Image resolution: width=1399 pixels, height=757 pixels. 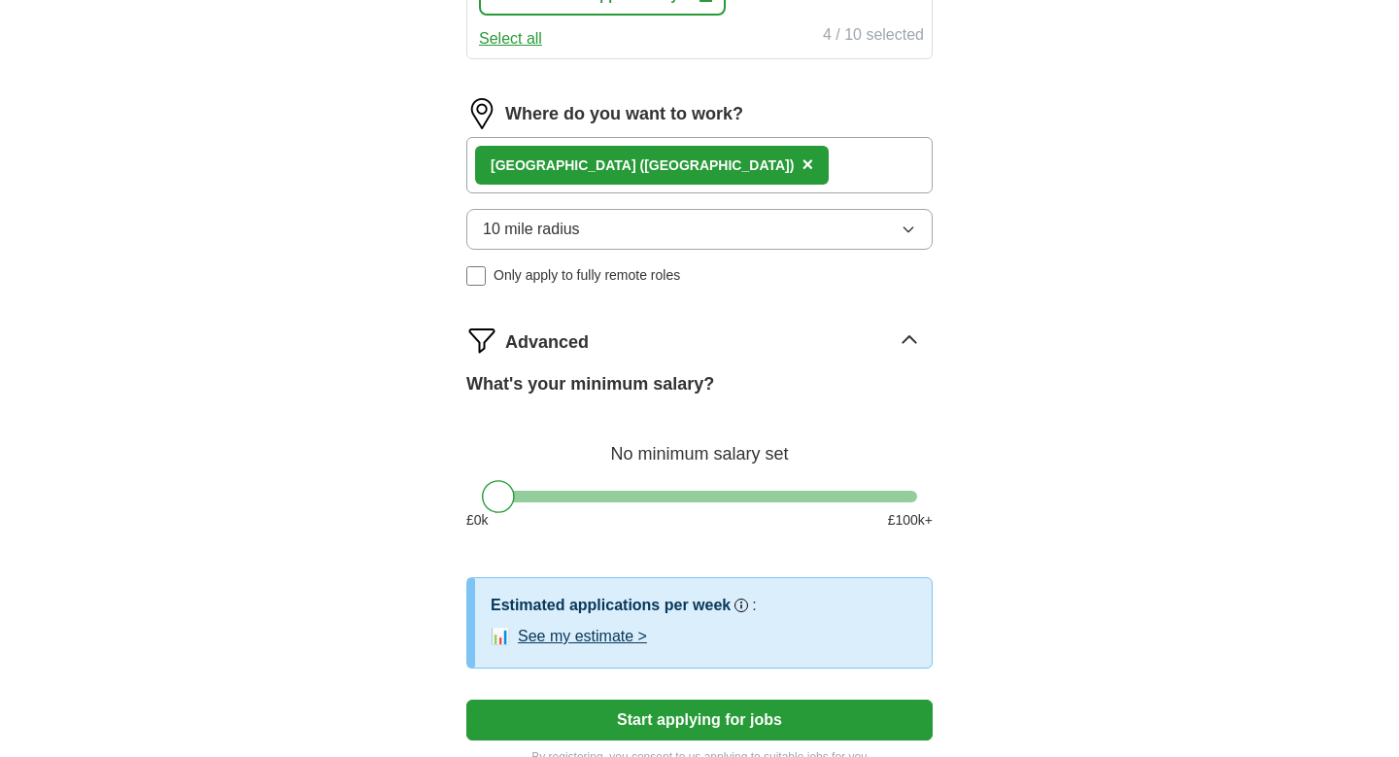 I want to click on button: See my estimate >, so click(x=582, y=636).